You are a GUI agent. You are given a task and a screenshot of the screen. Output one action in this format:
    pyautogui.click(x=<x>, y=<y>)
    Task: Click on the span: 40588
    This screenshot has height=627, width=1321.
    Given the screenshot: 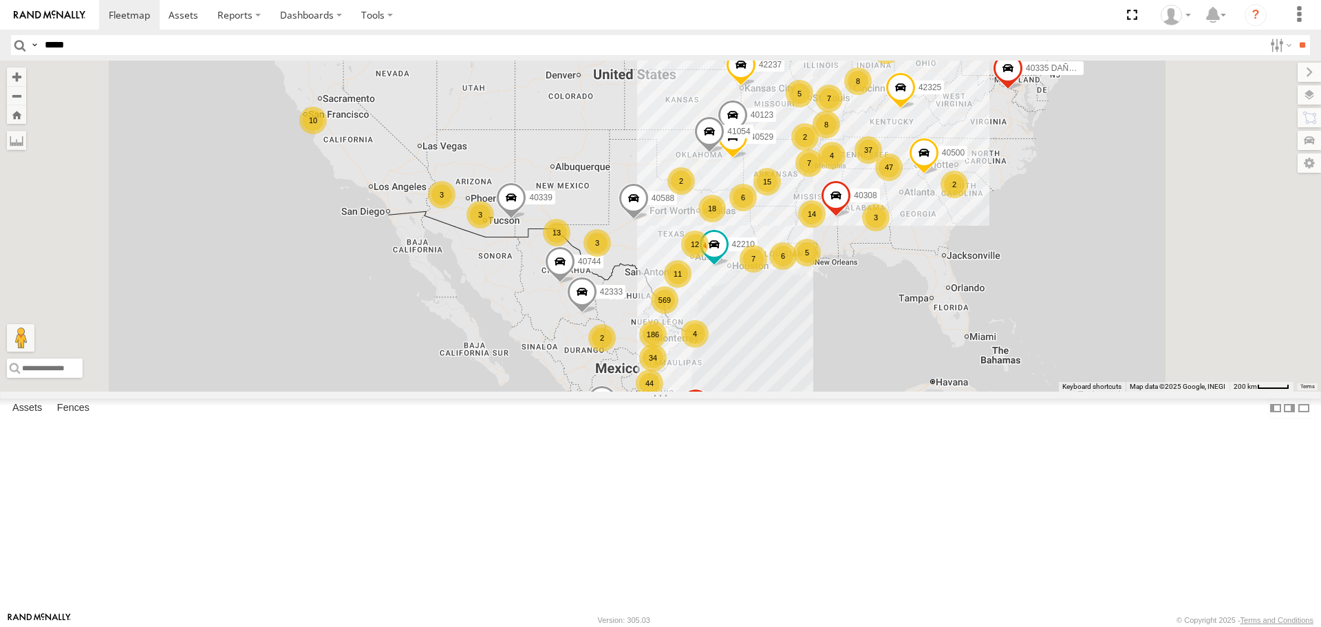 What is the action you would take?
    pyautogui.click(x=663, y=198)
    